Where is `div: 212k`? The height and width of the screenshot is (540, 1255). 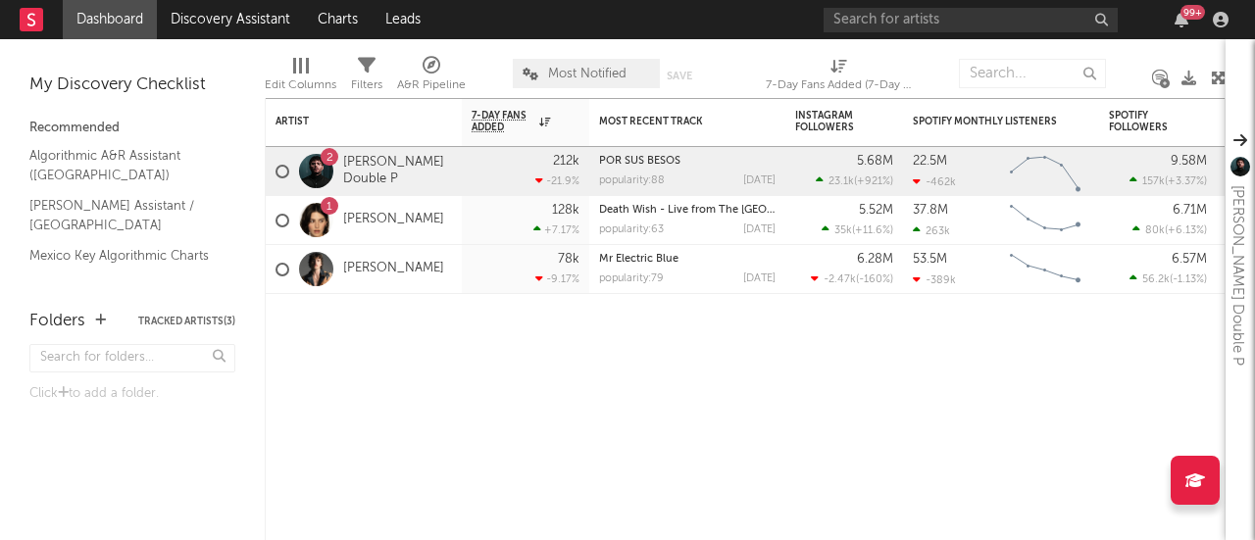 div: 212k is located at coordinates (566, 161).